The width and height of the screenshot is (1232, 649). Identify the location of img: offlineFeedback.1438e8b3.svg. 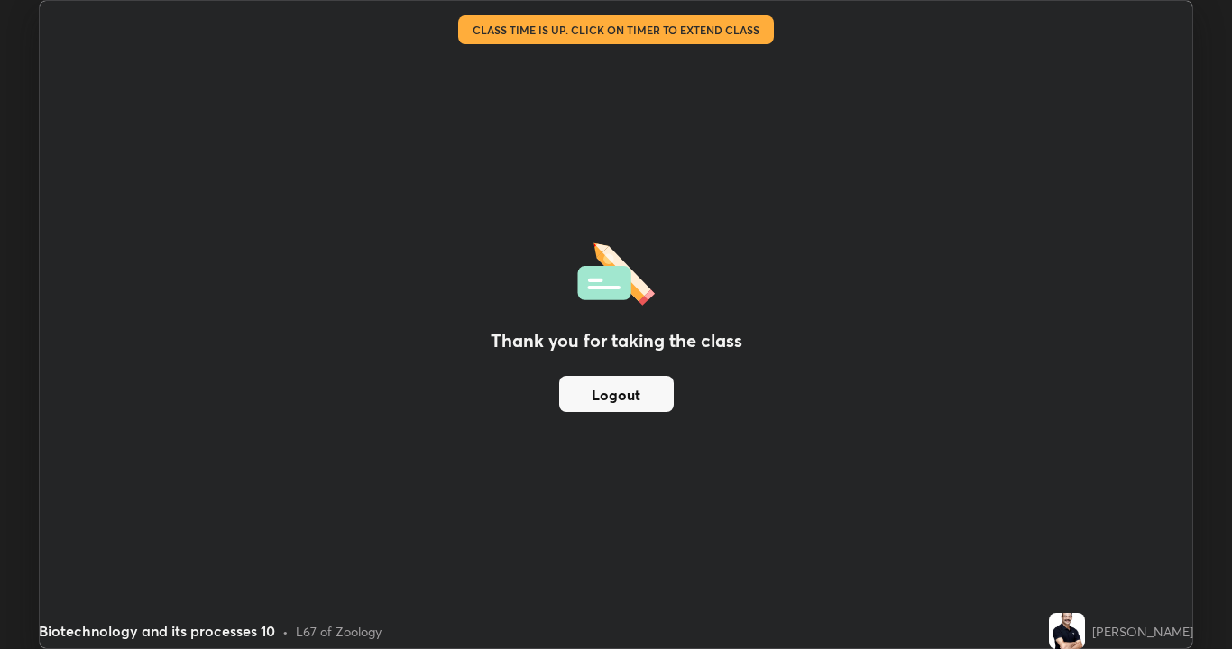
(616, 272).